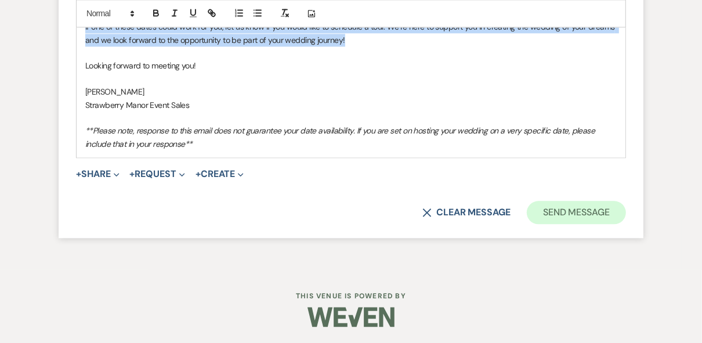 The image size is (702, 343). Describe the element at coordinates (341, 137) in the screenshot. I see `em: **Please note, response to this email does not guarantee your date availability. If you are set o...` at that location.